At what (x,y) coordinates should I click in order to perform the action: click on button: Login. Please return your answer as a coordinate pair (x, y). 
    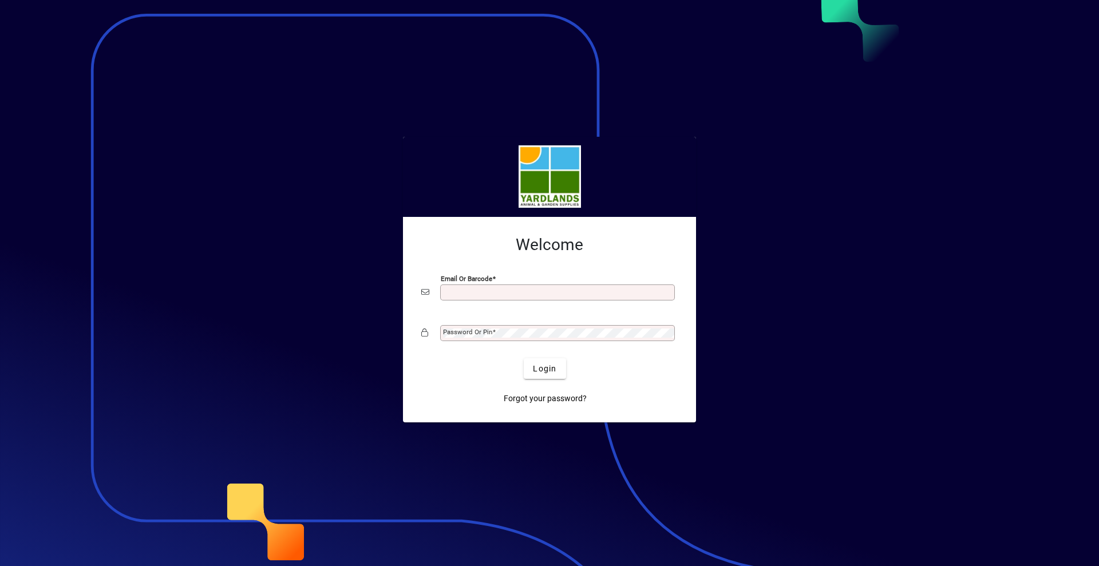
    Looking at the image, I should click on (544, 369).